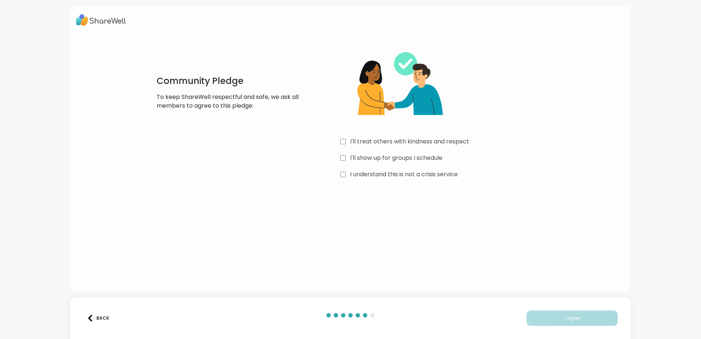 Image resolution: width=701 pixels, height=339 pixels. I want to click on p: To keep ShareWell respectful and safe, we ask all members to agree to this pledge:, so click(230, 101).